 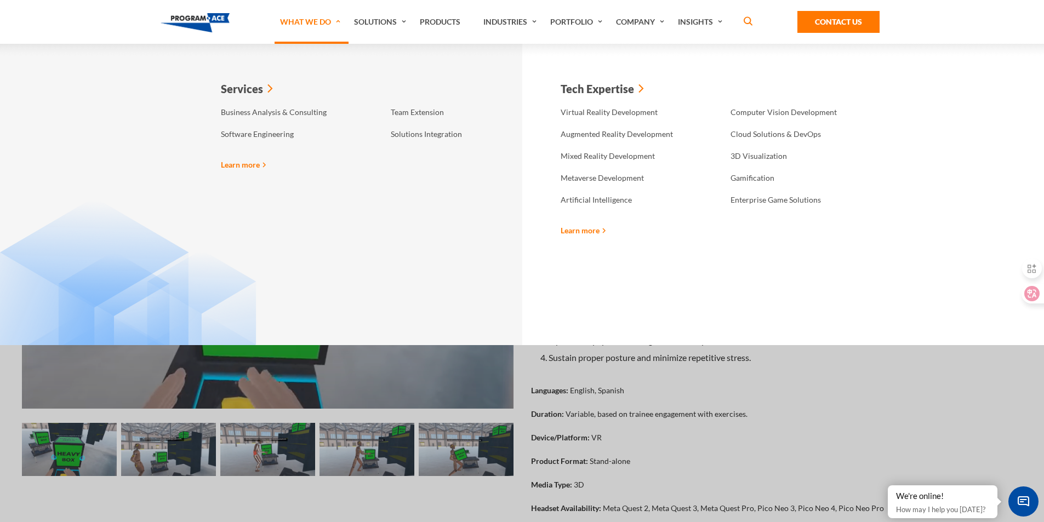 What do you see at coordinates (281, 112) in the screenshot?
I see `a: Business Analysis & Consulting` at bounding box center [281, 112].